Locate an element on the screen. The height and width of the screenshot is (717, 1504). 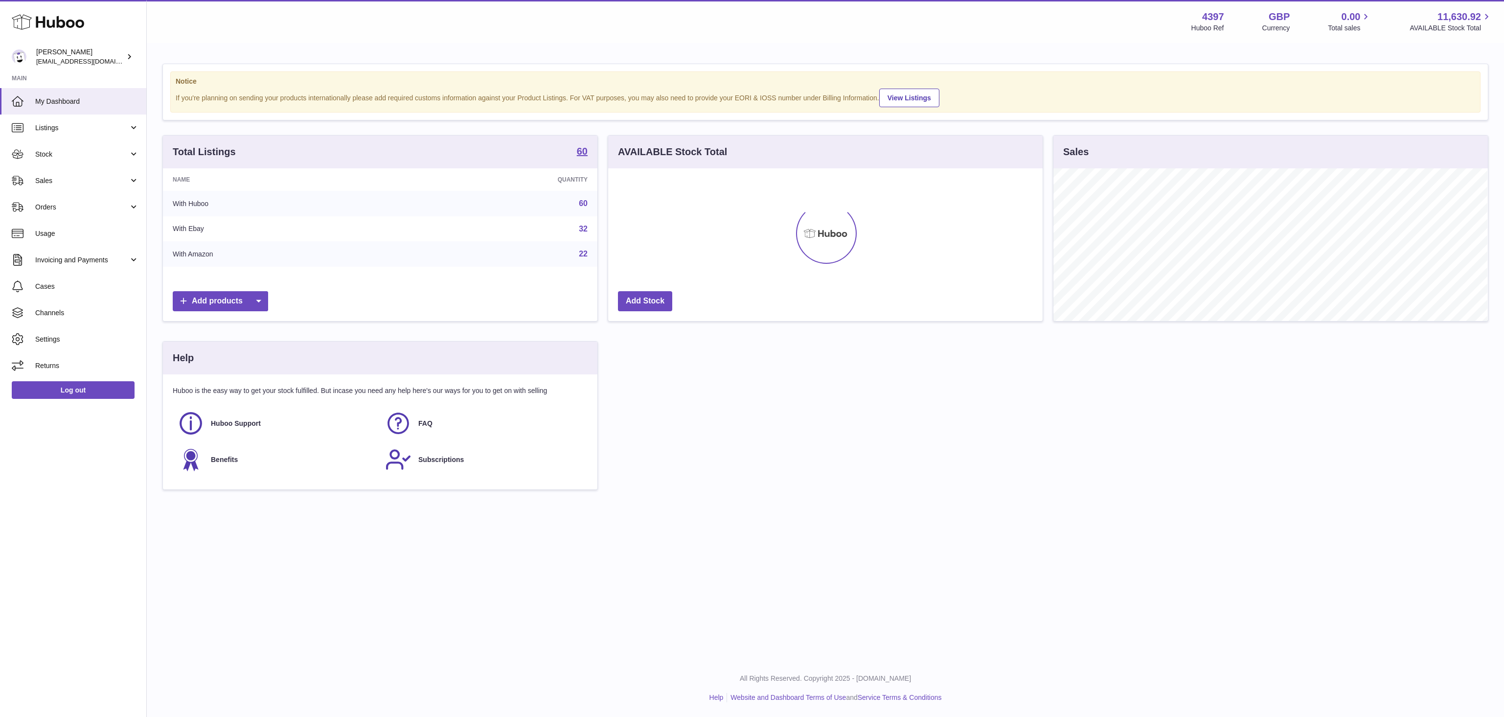
span: Usage is located at coordinates (87, 233).